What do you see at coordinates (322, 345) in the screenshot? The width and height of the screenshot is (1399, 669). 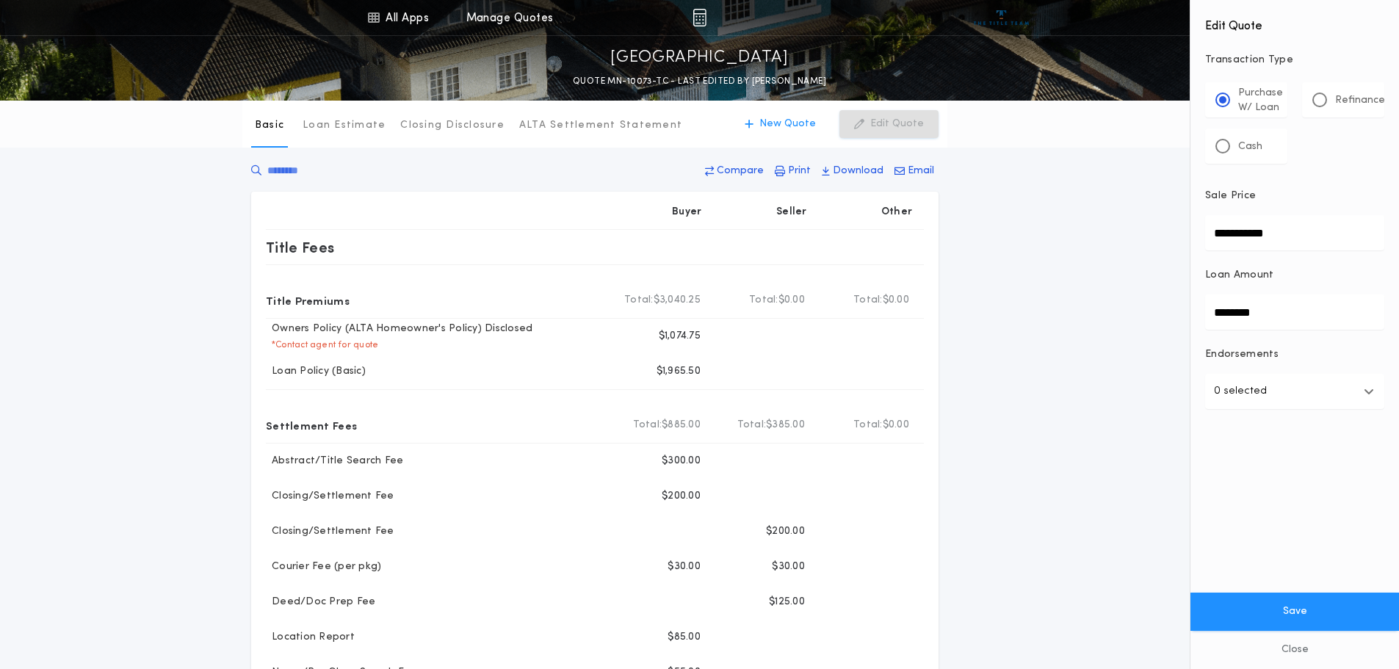 I see `p: * Contact agent for quote` at bounding box center [322, 345].